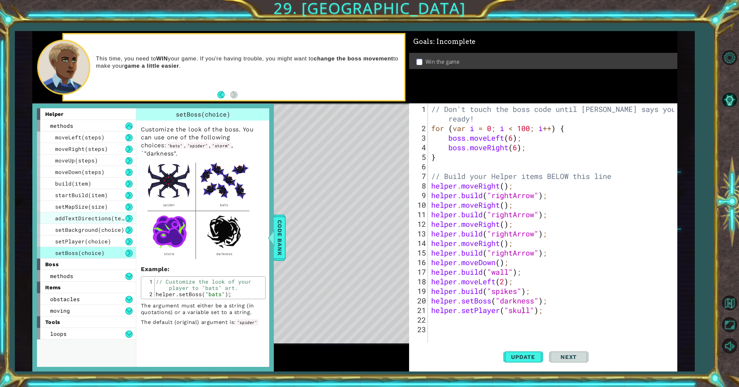 The image size is (739, 387). I want to click on span: loops, so click(58, 333).